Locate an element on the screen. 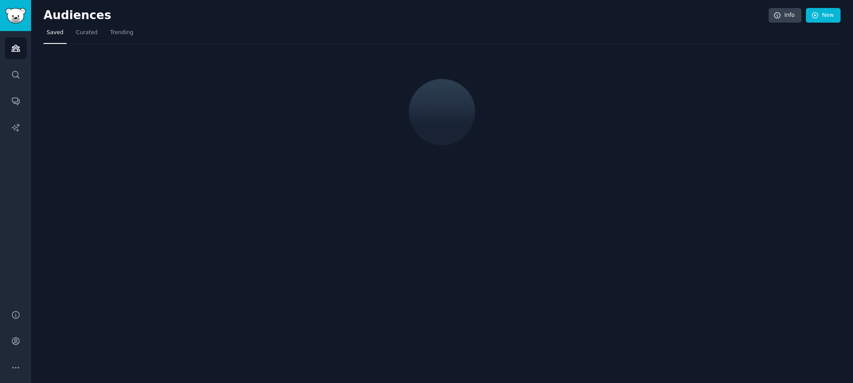  span: Trending is located at coordinates (122, 33).